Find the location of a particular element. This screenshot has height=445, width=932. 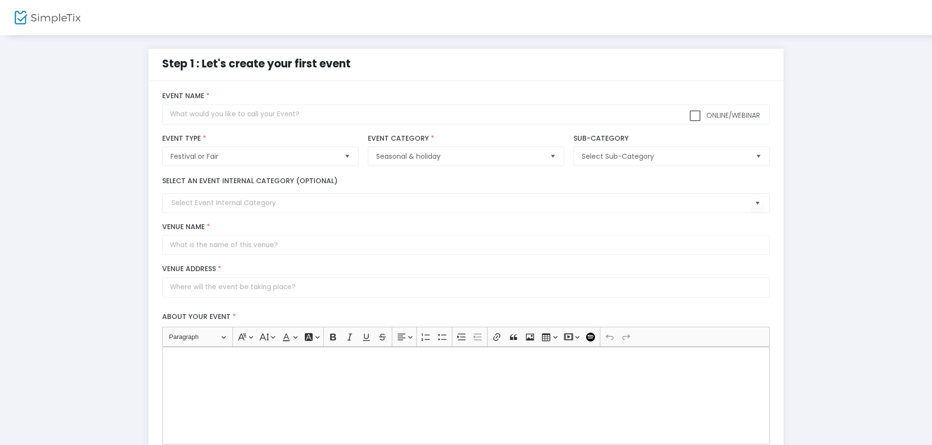

label: Event Name is located at coordinates (465, 96).